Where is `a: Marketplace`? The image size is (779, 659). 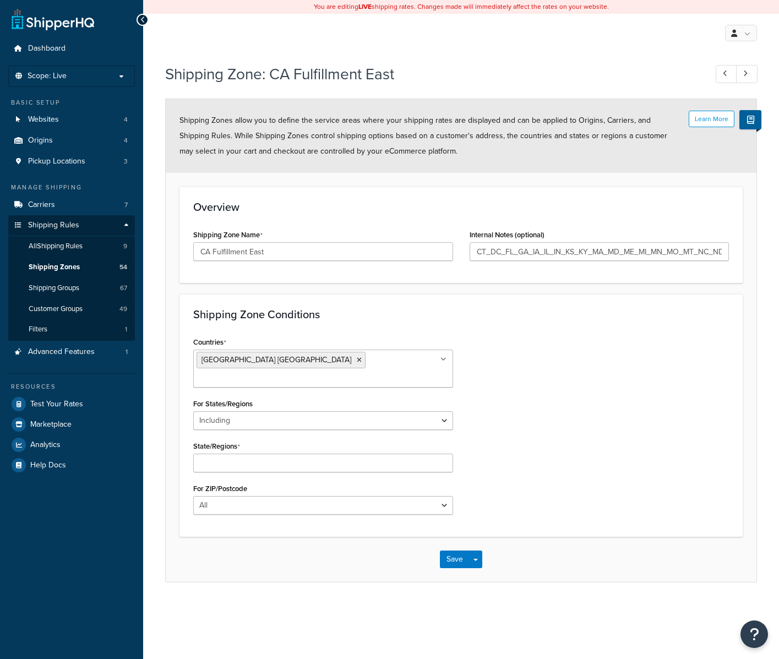
a: Marketplace is located at coordinates (72, 424).